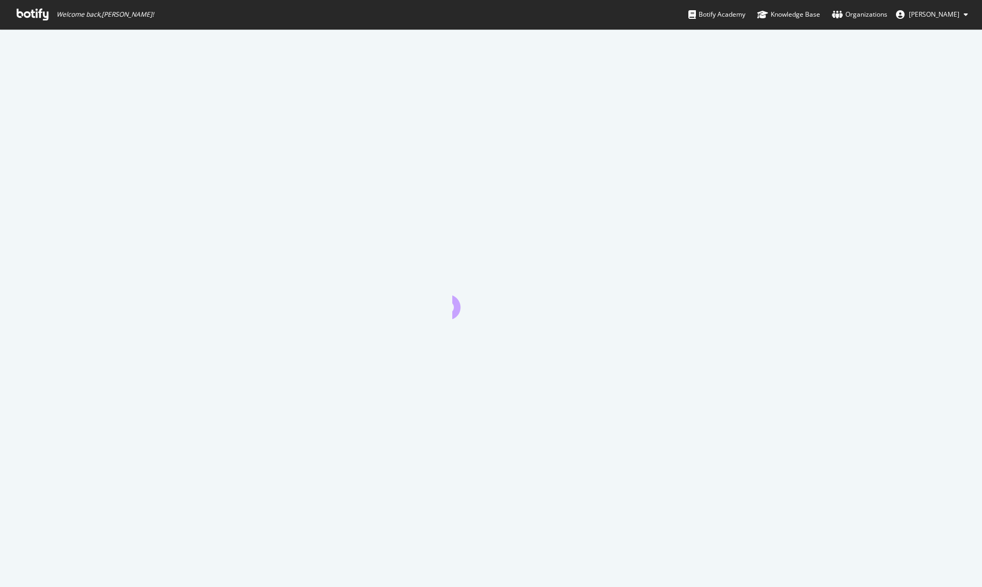  What do you see at coordinates (934, 14) in the screenshot?
I see `span: Stephane Bailliez` at bounding box center [934, 14].